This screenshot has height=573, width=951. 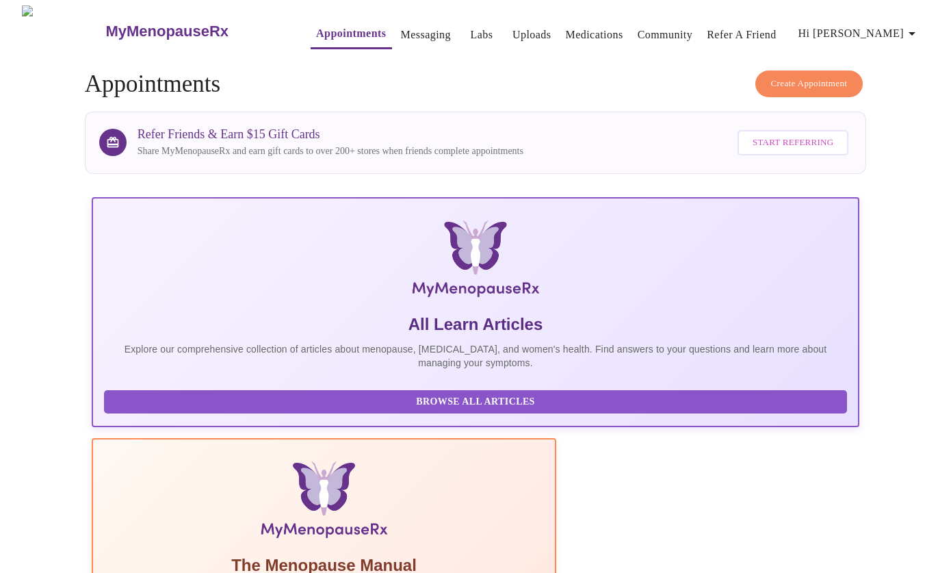 What do you see at coordinates (425, 35) in the screenshot?
I see `button: Messaging` at bounding box center [425, 35].